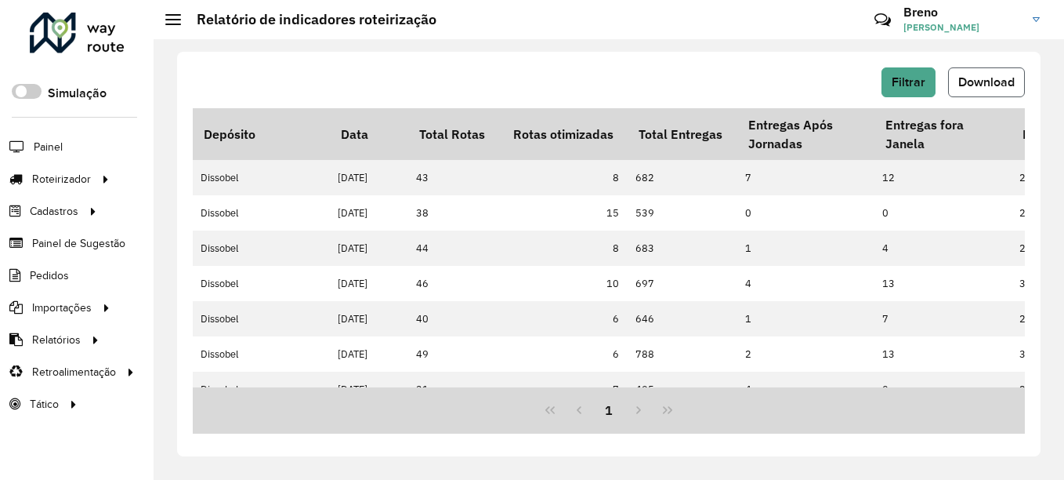  I want to click on td: 49, so click(455, 353).